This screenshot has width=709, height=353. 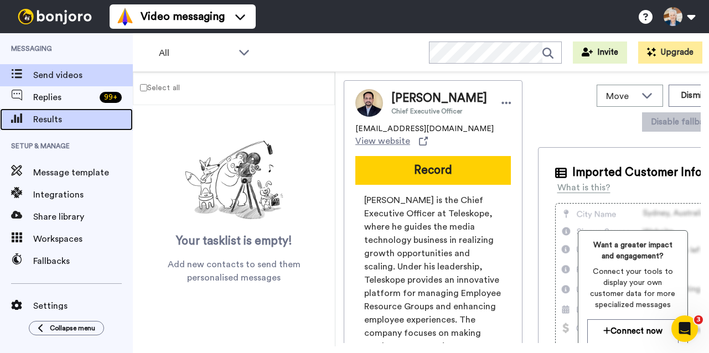 What do you see at coordinates (72, 328) in the screenshot?
I see `span: Collapse menu` at bounding box center [72, 328].